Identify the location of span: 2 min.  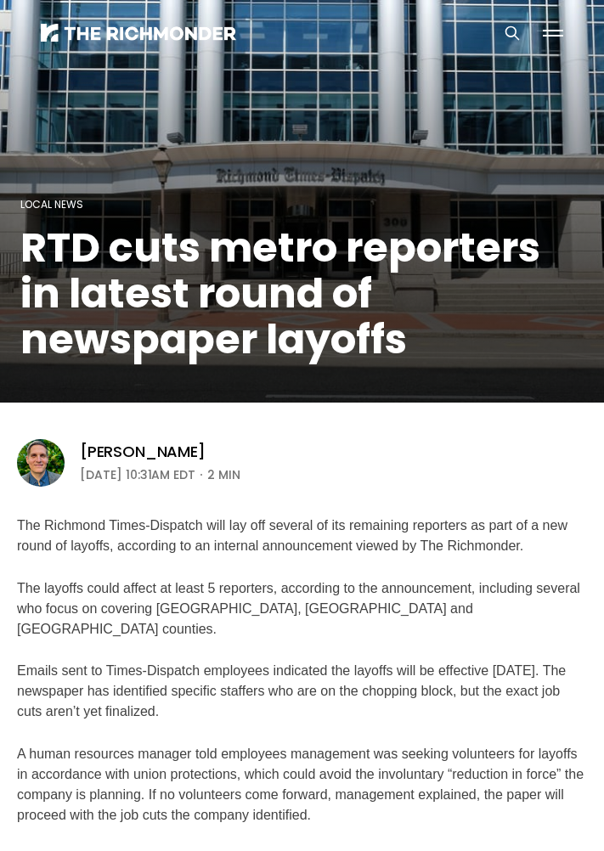
(223, 475).